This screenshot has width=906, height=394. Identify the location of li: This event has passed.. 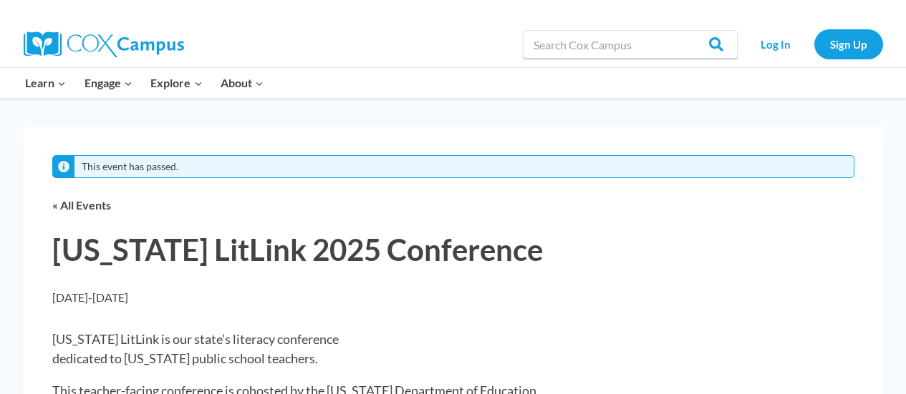
(130, 167).